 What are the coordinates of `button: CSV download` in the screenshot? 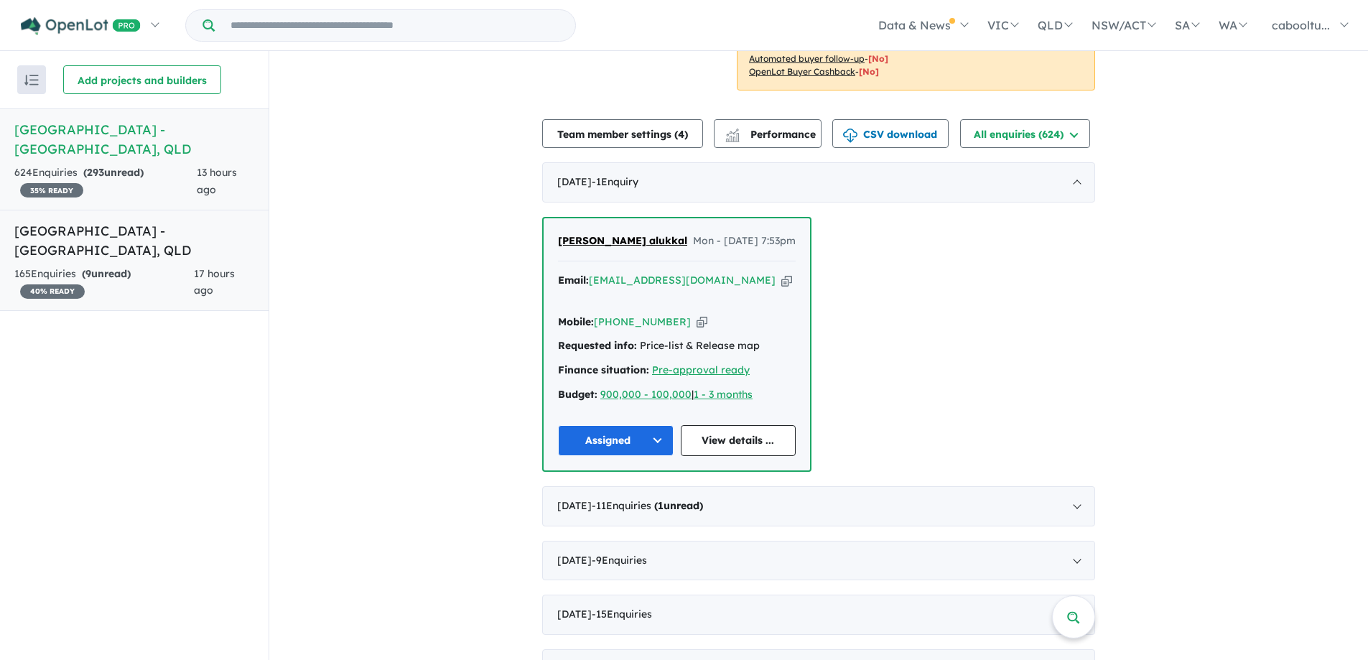 It's located at (891, 134).